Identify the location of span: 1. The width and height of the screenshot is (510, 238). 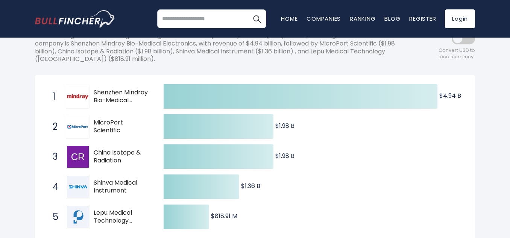
(53, 97).